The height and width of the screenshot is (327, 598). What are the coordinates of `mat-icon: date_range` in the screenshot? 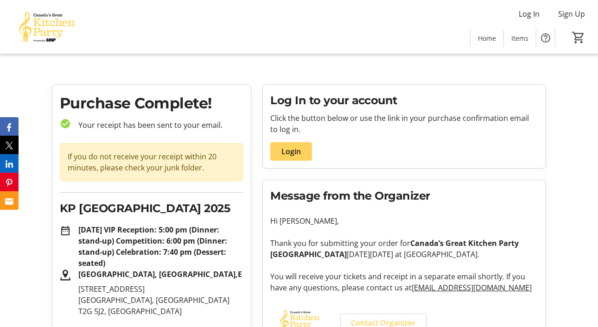 It's located at (65, 231).